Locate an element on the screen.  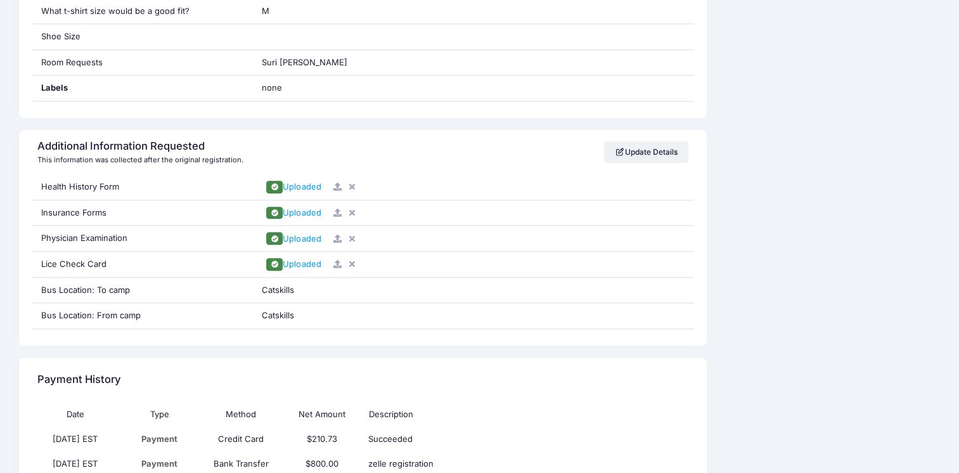
h4: Additional Information Requested is located at coordinates (138, 146).